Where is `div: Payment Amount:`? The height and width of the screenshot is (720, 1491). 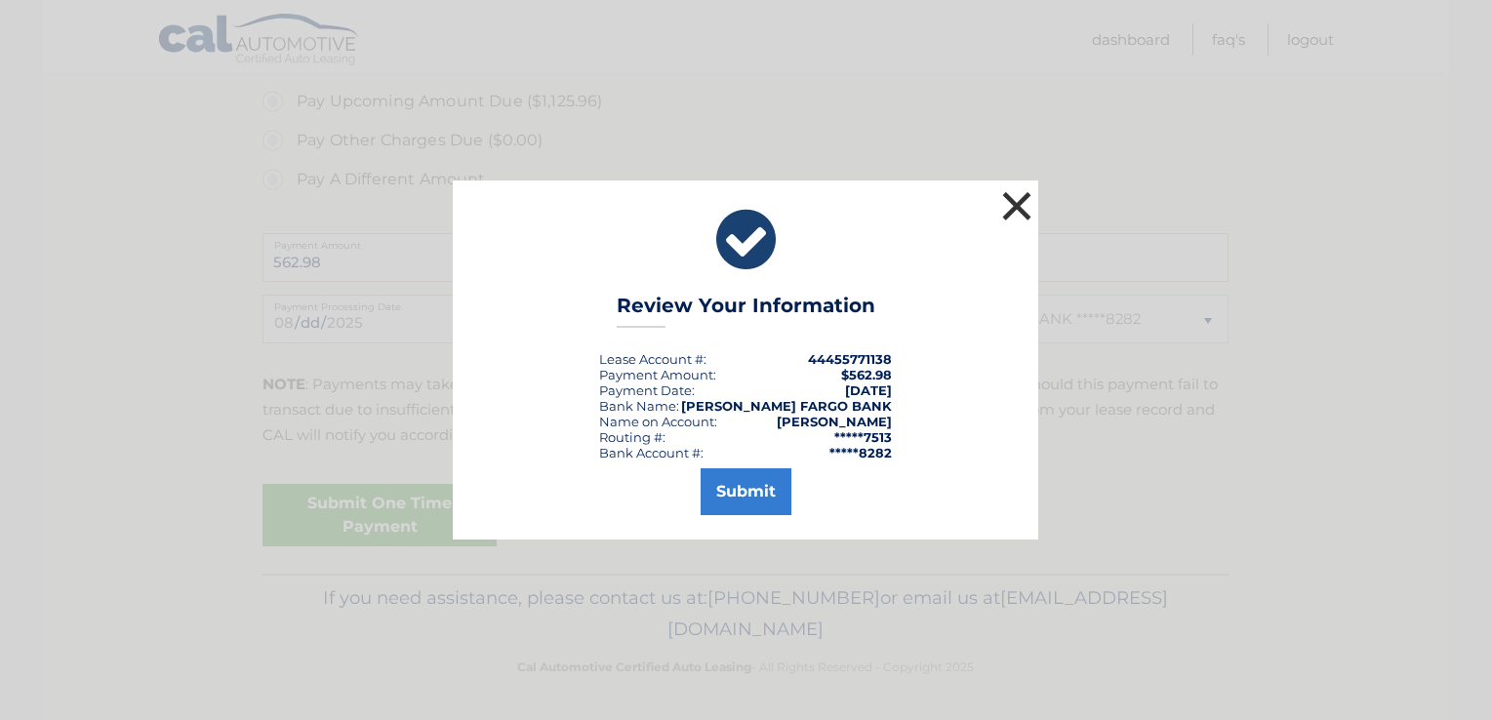 div: Payment Amount: is located at coordinates (658, 375).